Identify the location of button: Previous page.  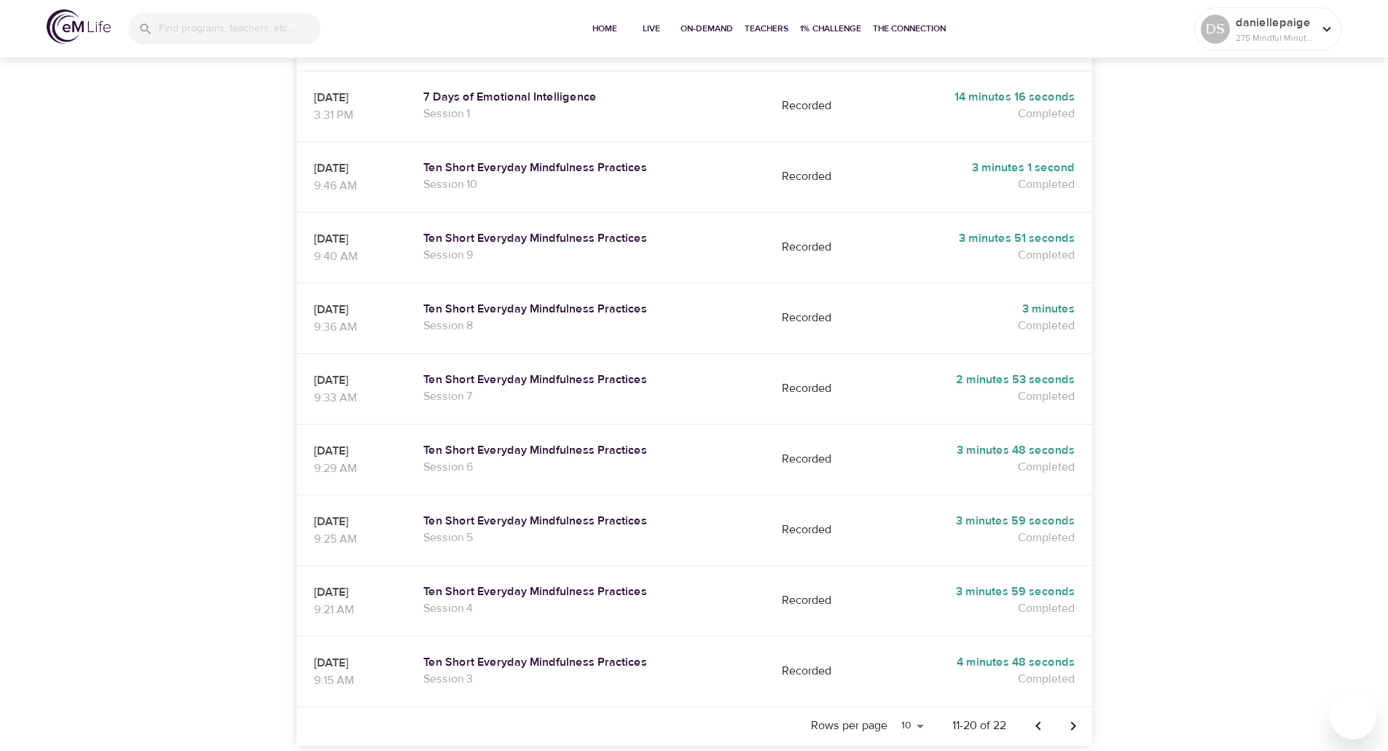
(1038, 726).